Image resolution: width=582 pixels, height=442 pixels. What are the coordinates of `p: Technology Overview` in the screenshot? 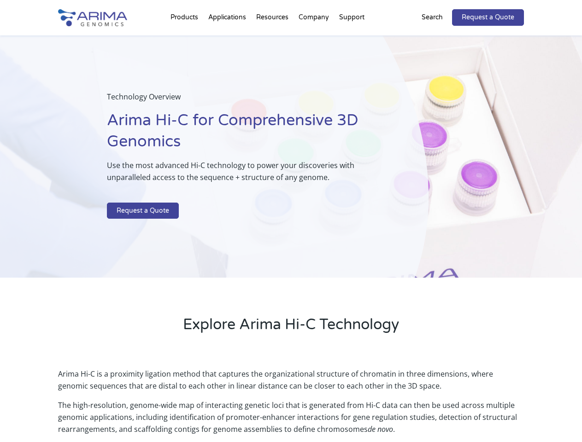 It's located at (244, 100).